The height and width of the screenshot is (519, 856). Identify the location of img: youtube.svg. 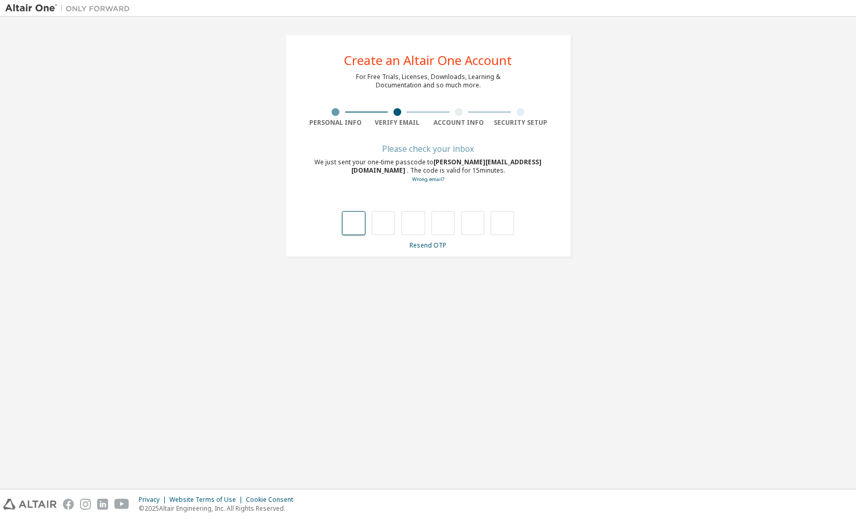
(122, 503).